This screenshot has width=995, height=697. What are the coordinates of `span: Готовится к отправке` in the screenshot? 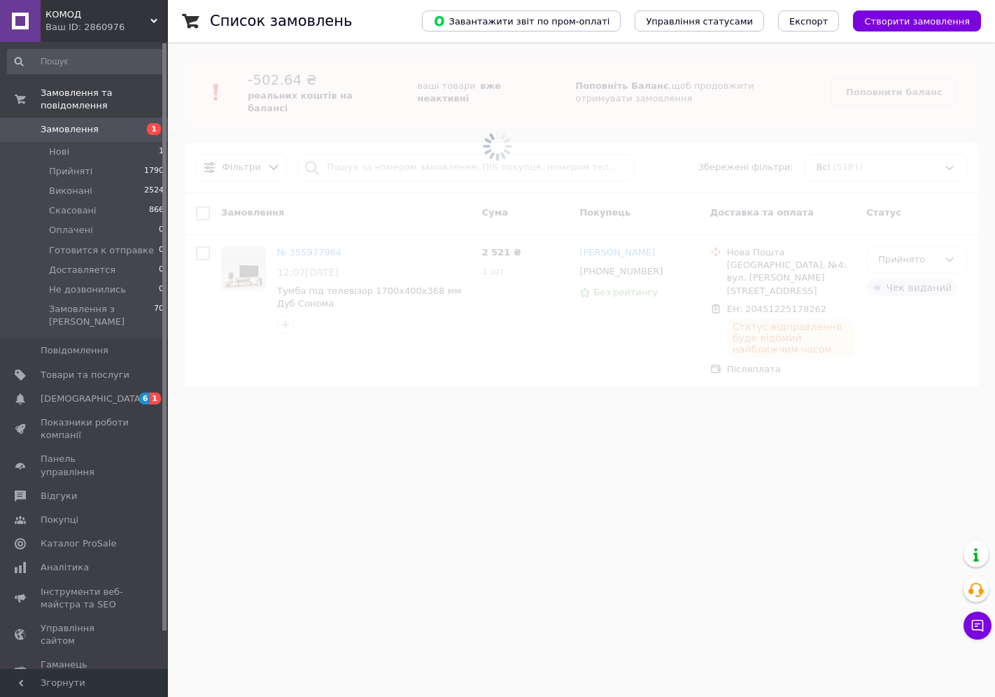 It's located at (101, 251).